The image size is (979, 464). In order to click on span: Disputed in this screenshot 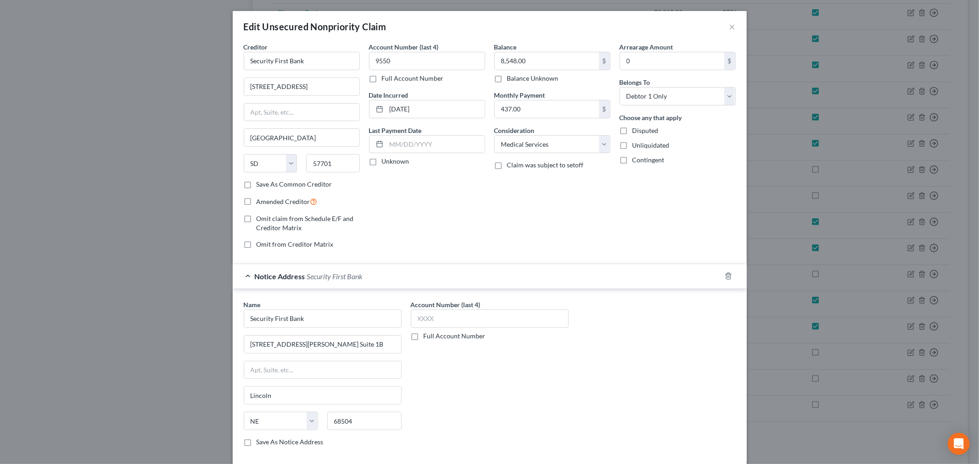, I will do `click(645, 130)`.